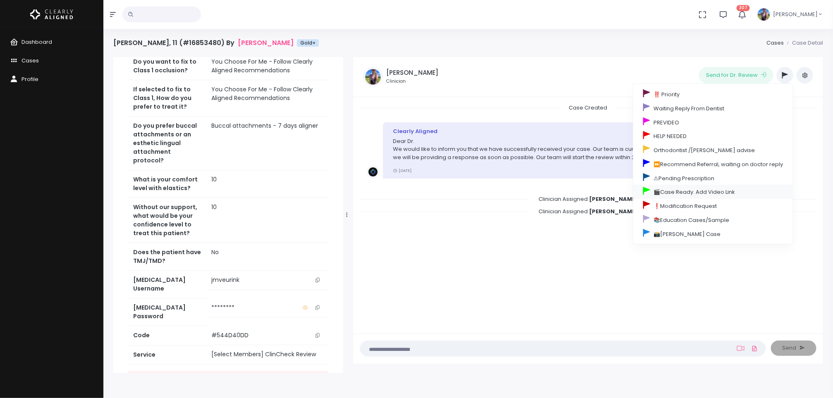  What do you see at coordinates (736, 75) in the screenshot?
I see `button: Send for Dr. Review` at bounding box center [736, 75].